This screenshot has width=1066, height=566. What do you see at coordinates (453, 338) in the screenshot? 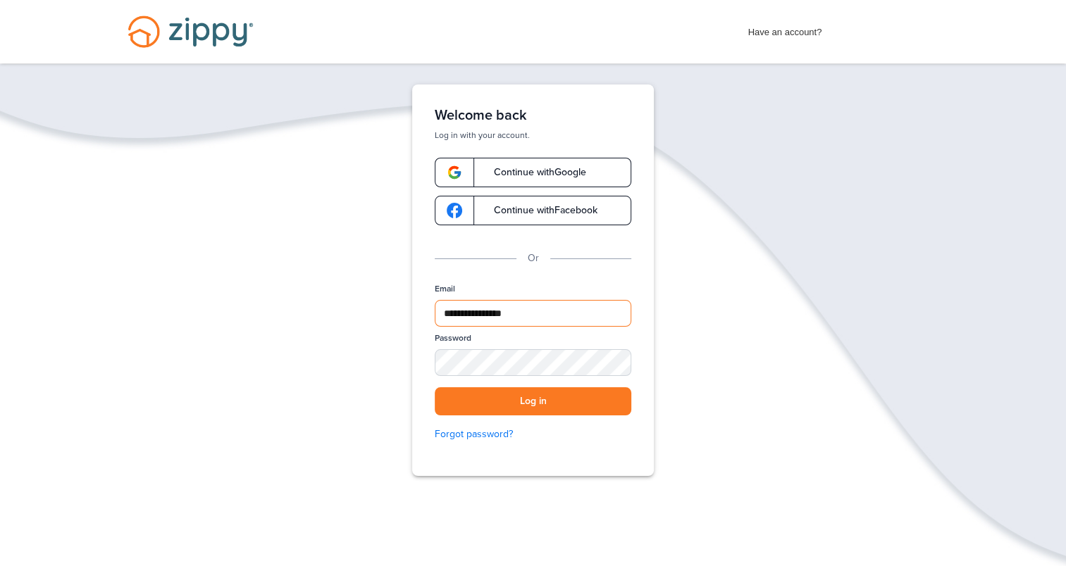
I see `label: Password` at bounding box center [453, 338].